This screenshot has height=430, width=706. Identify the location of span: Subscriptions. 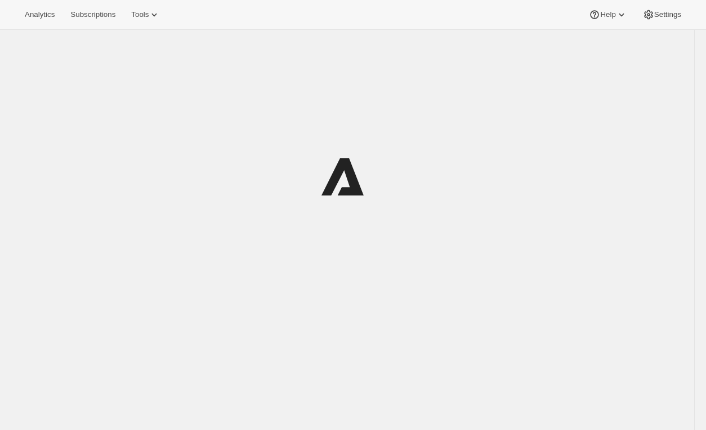
(93, 15).